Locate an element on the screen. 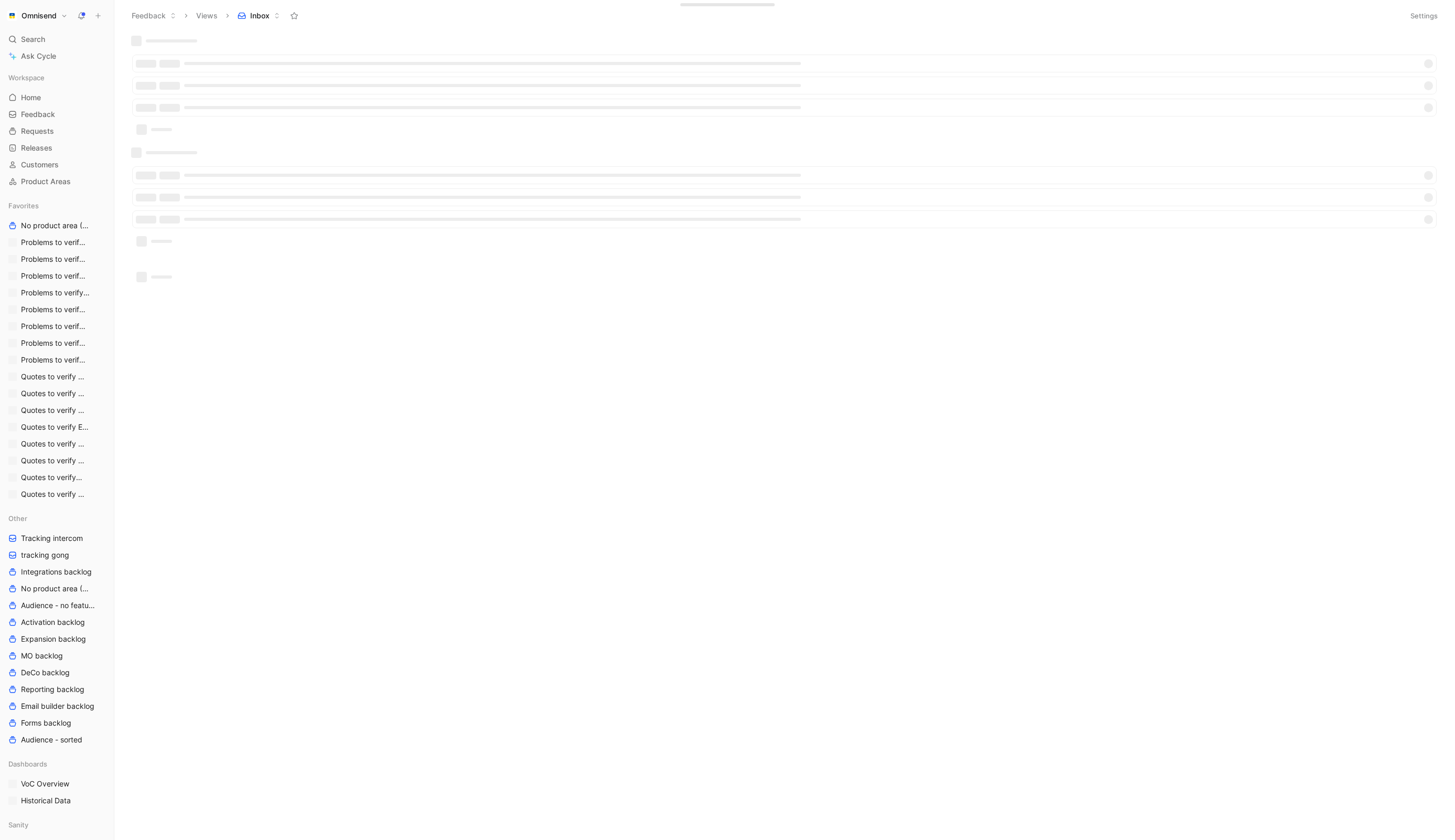 Image resolution: width=1455 pixels, height=840 pixels. a: Feedback is located at coordinates (56, 115).